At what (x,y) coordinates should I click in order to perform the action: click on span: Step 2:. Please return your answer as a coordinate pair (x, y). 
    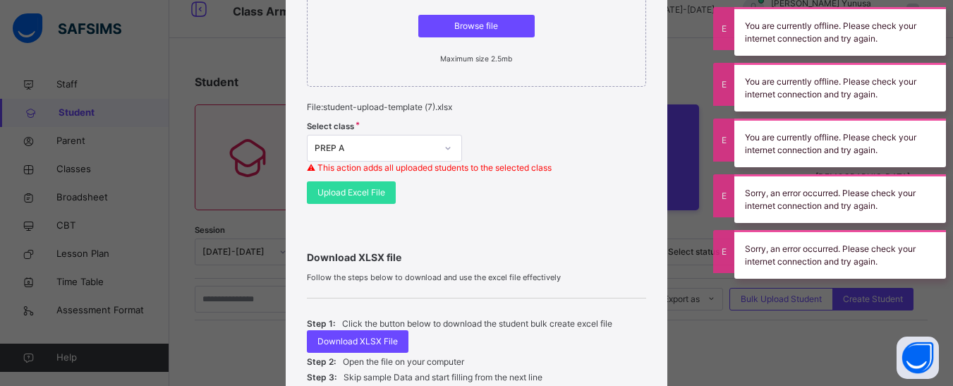
    Looking at the image, I should click on (321, 362).